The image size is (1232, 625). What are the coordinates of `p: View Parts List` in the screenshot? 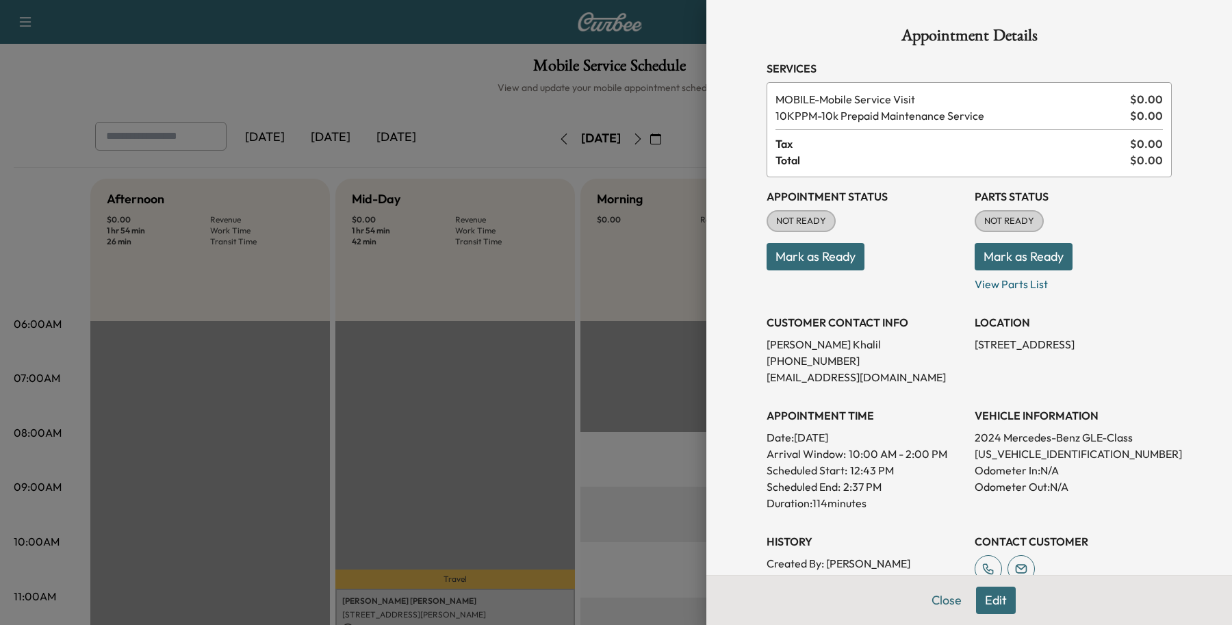 It's located at (1073, 281).